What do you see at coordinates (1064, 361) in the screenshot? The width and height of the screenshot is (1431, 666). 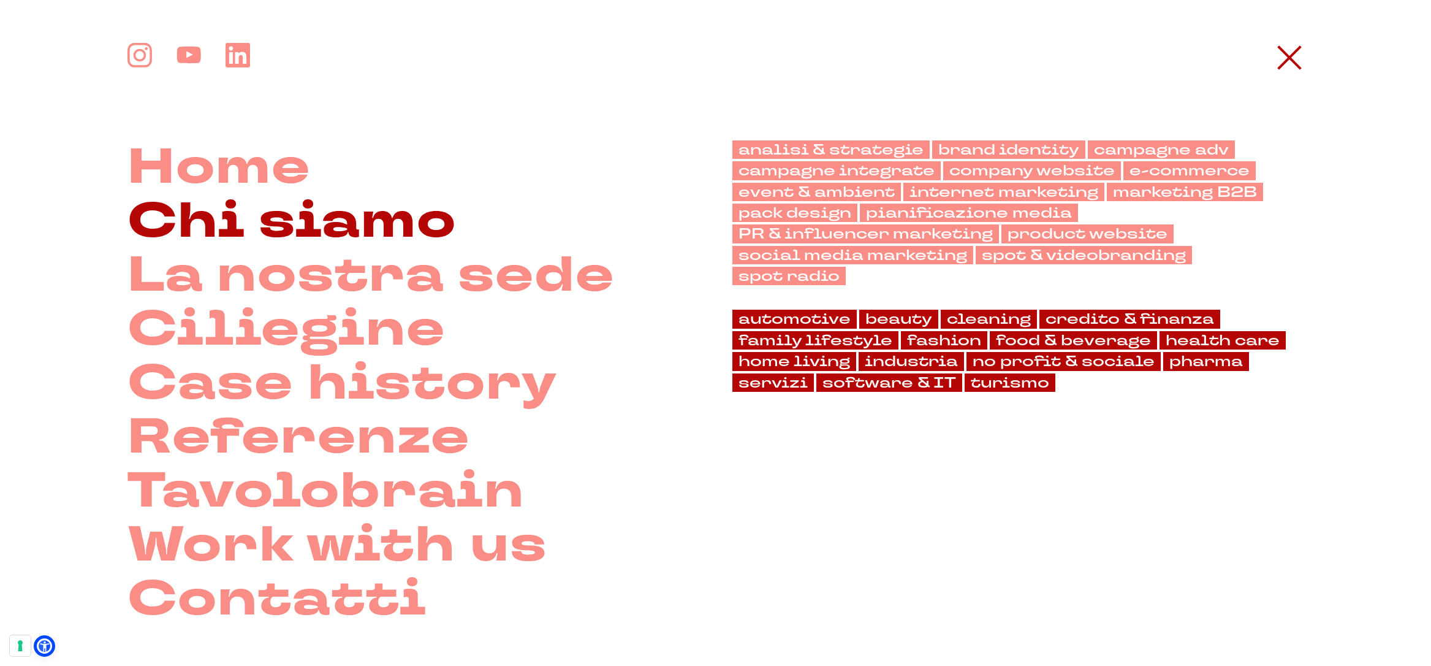 I see `a: no profit & sociale` at bounding box center [1064, 361].